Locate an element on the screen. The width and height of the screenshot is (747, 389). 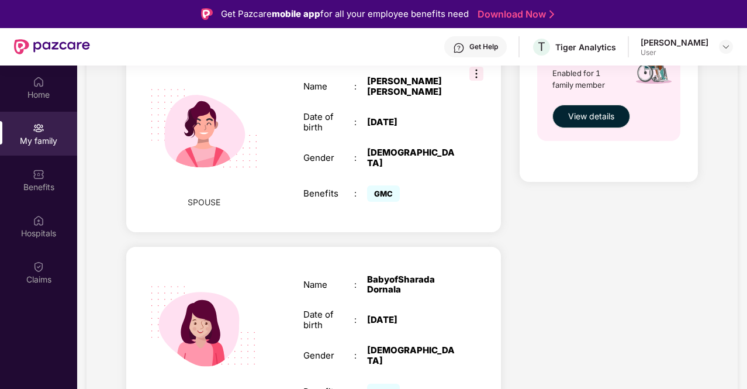
strong: mobile app is located at coordinates (296, 13).